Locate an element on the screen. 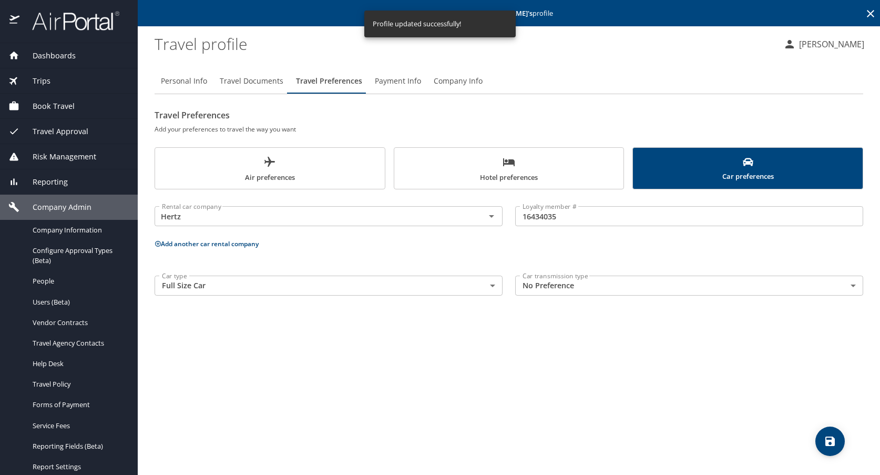 The height and width of the screenshot is (475, 880). h6: Add your preferences to travel the way you want is located at coordinates (509, 129).